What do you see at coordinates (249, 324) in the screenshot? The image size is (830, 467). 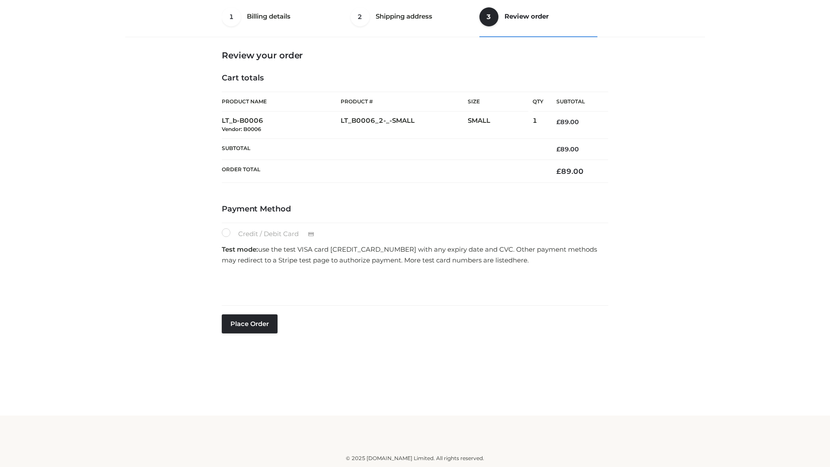 I see `button: Place order` at bounding box center [249, 324].